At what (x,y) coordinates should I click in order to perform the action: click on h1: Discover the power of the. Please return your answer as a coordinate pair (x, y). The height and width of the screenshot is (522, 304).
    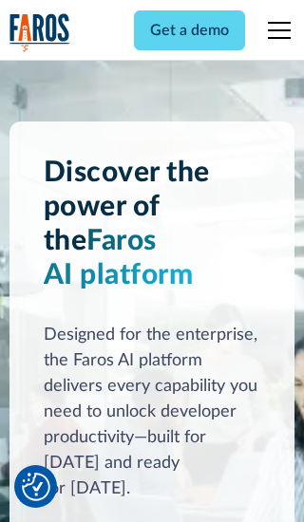
    Looking at the image, I should click on (152, 224).